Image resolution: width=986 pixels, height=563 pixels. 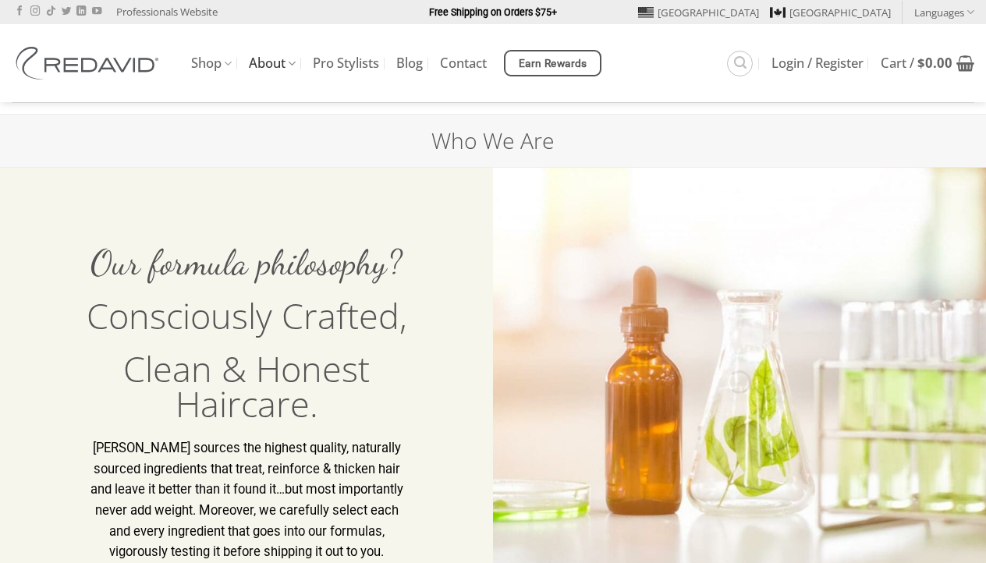 I want to click on a: About, so click(x=272, y=63).